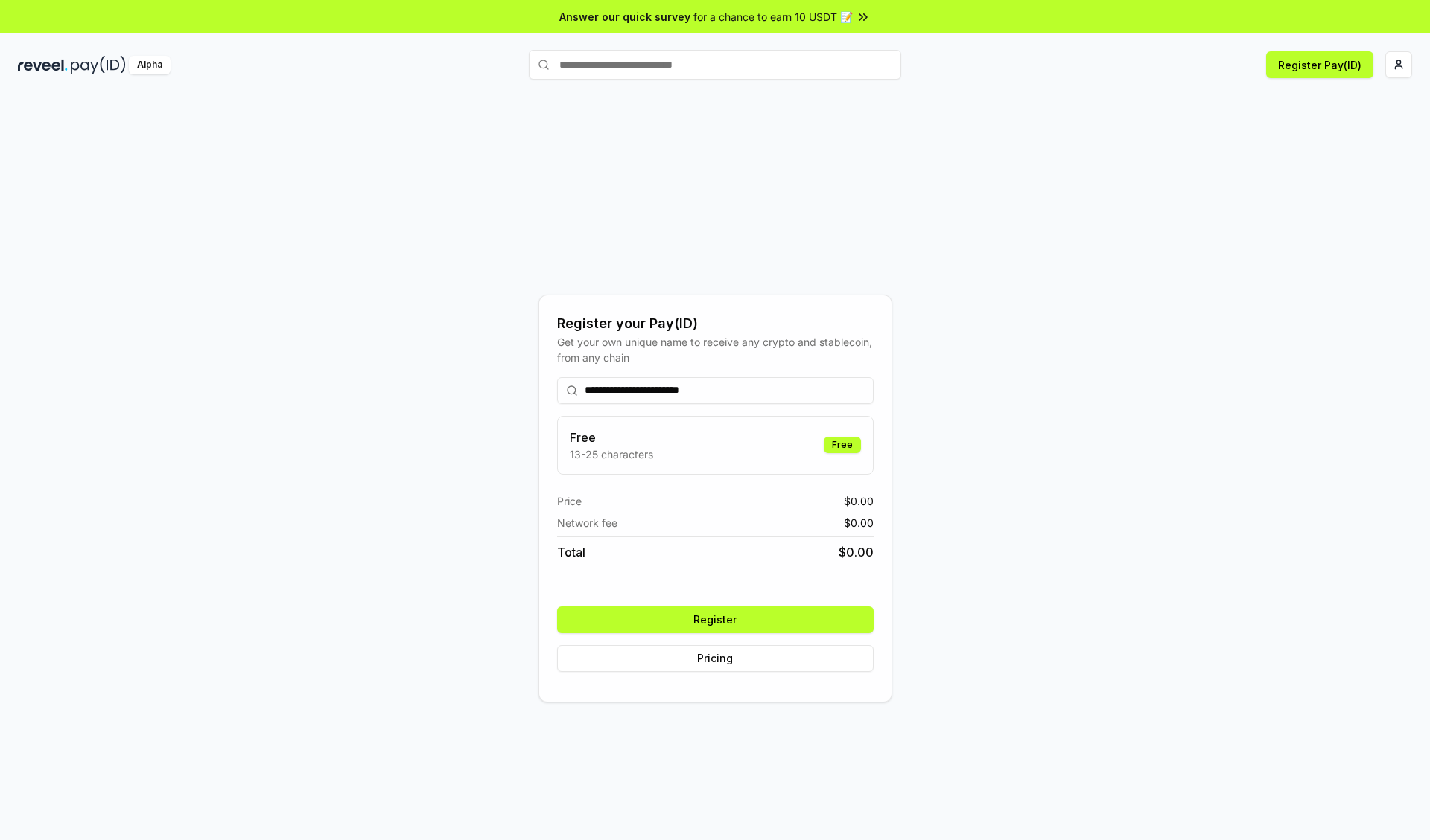  Describe the element at coordinates (1319, 65) in the screenshot. I see `button: Register Pay(ID)` at that location.